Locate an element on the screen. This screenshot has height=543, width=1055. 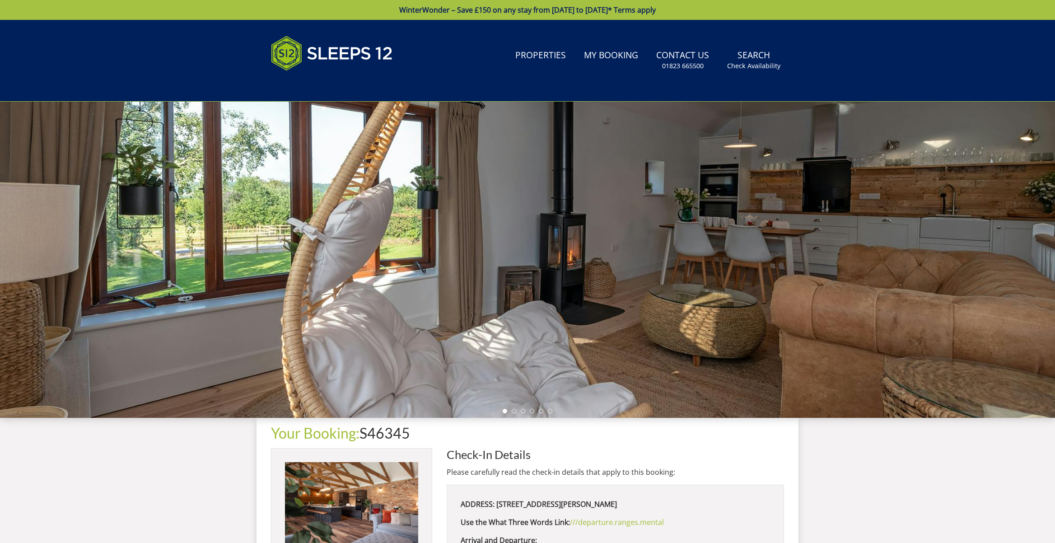
a: My Booking is located at coordinates (611, 56).